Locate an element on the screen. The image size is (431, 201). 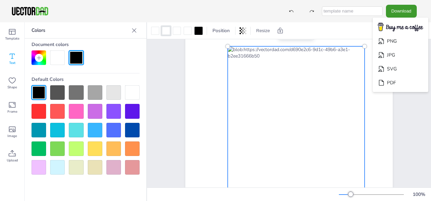
span: Text is located at coordinates (12, 63).